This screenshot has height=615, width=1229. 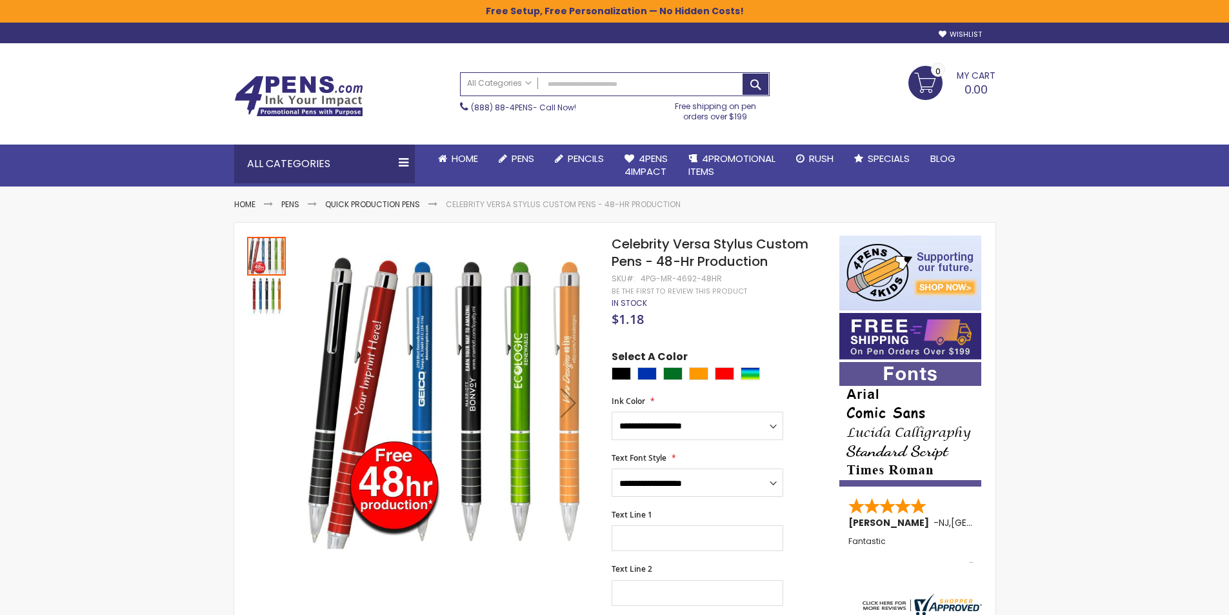 I want to click on span: Ink Color, so click(x=628, y=401).